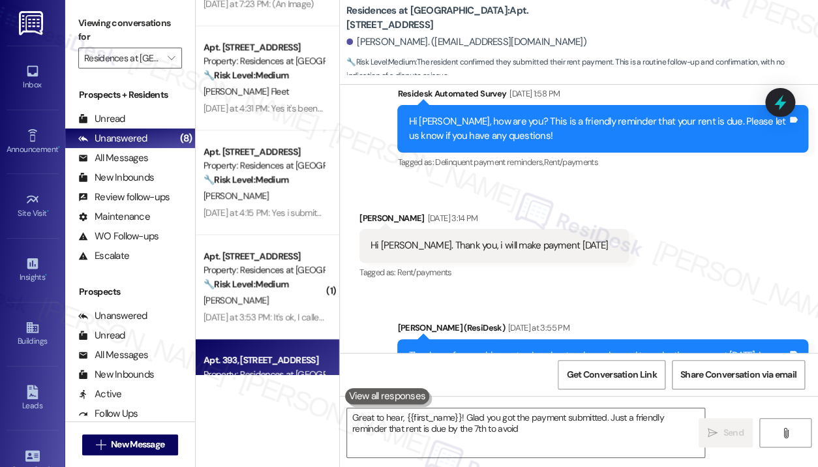  What do you see at coordinates (725, 432) in the screenshot?
I see `button: Send` at bounding box center [725, 432].